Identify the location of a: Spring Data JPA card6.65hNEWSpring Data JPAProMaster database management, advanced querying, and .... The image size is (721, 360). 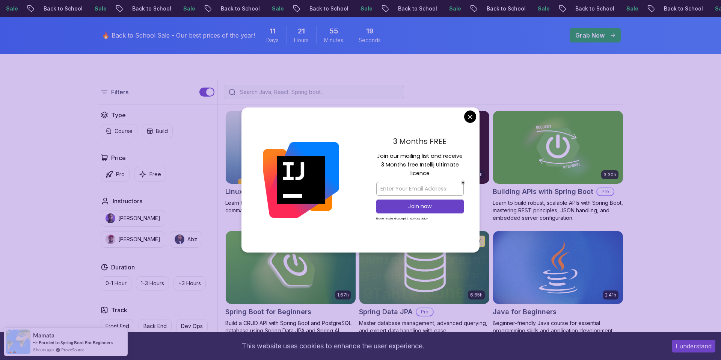
(424, 282).